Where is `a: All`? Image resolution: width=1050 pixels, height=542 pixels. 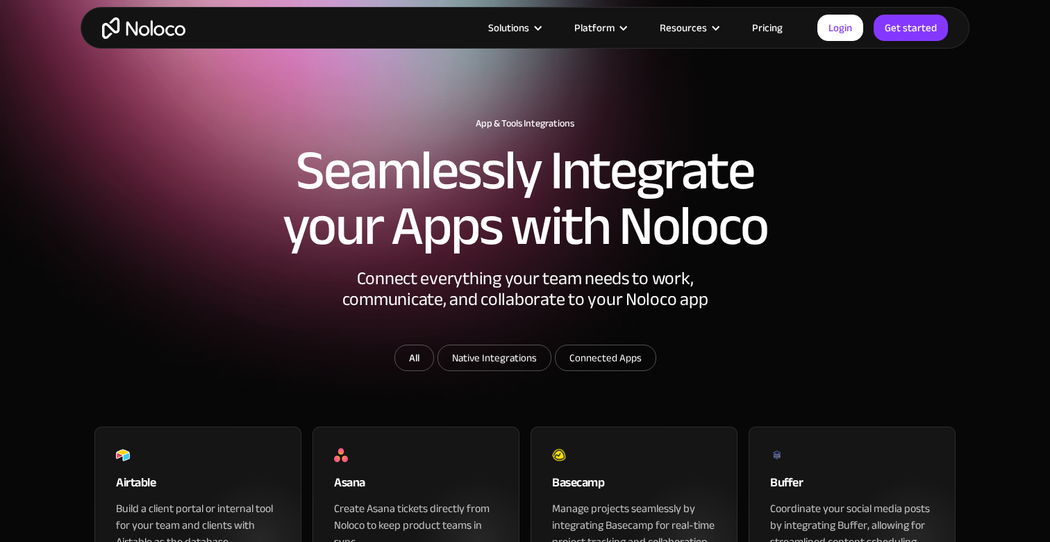 a: All is located at coordinates (414, 358).